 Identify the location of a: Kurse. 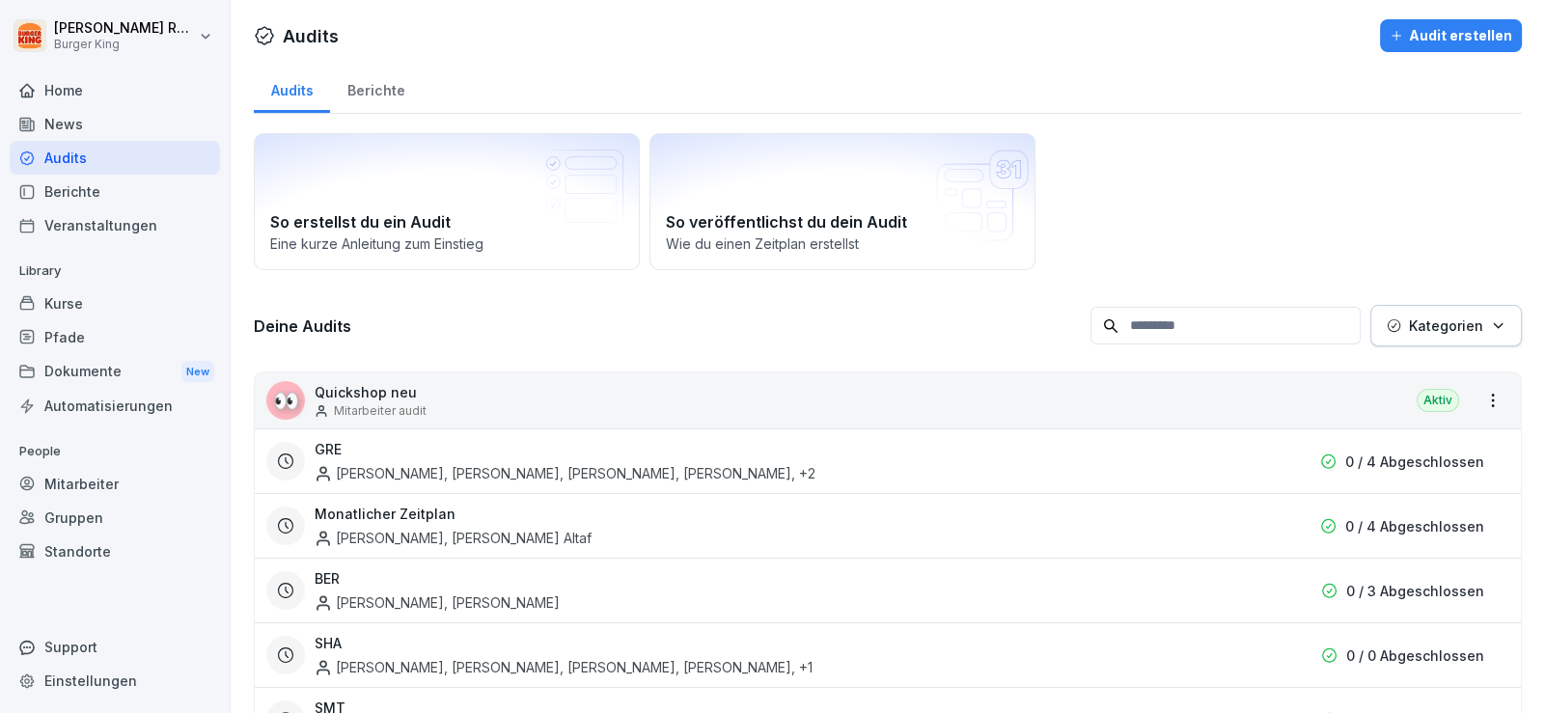
(115, 303).